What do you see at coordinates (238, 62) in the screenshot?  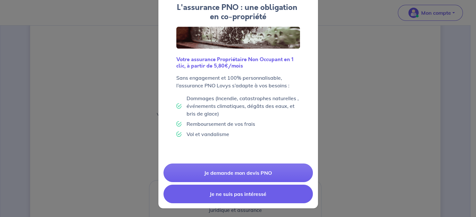 I see `h6: Votre assurance Propriétaire Non Occupant en 1 clic, à partir de 5,80€/mois` at bounding box center [238, 62].